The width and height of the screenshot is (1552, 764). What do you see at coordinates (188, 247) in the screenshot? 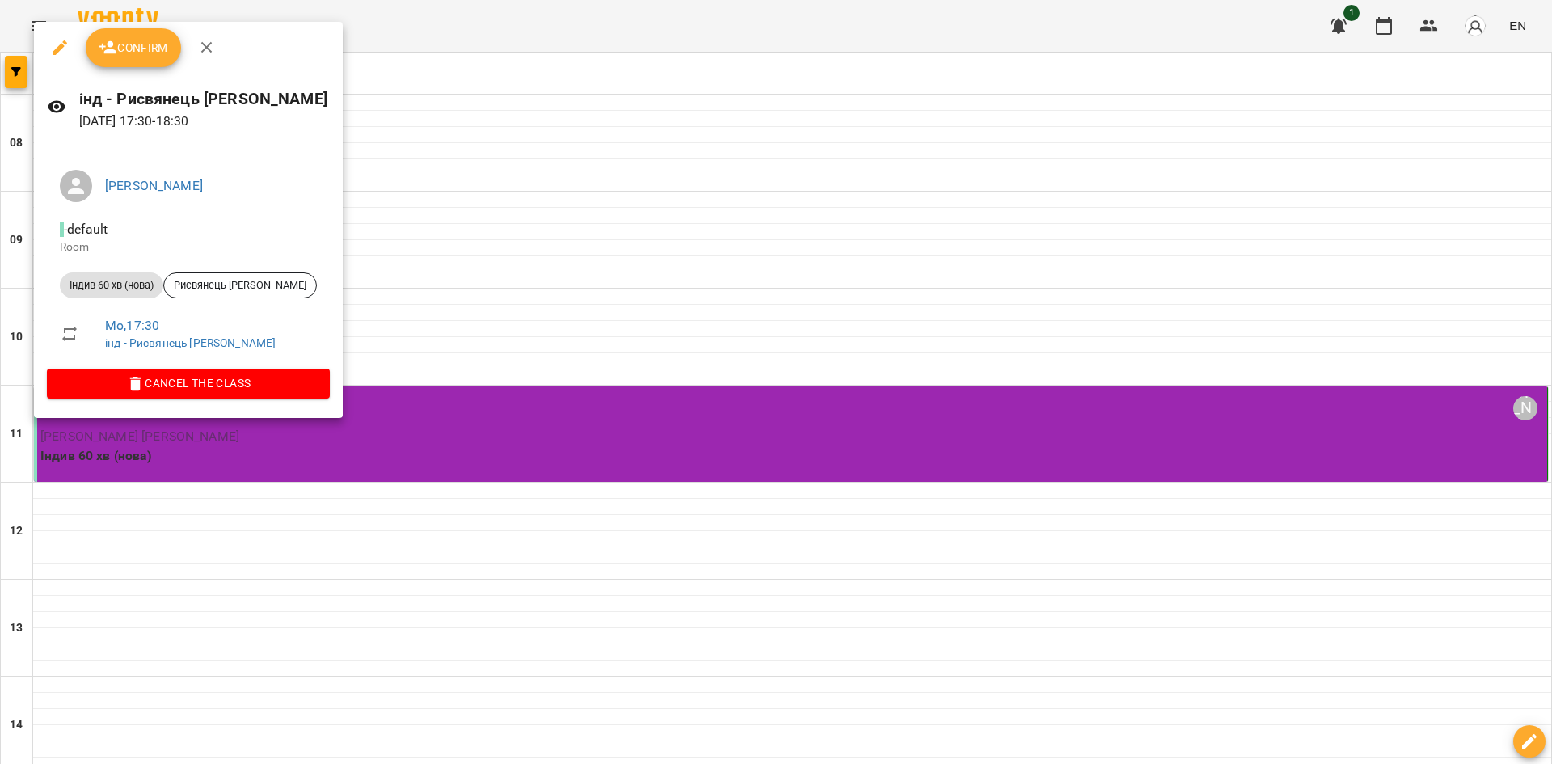
I see `p: Room` at bounding box center [188, 247].